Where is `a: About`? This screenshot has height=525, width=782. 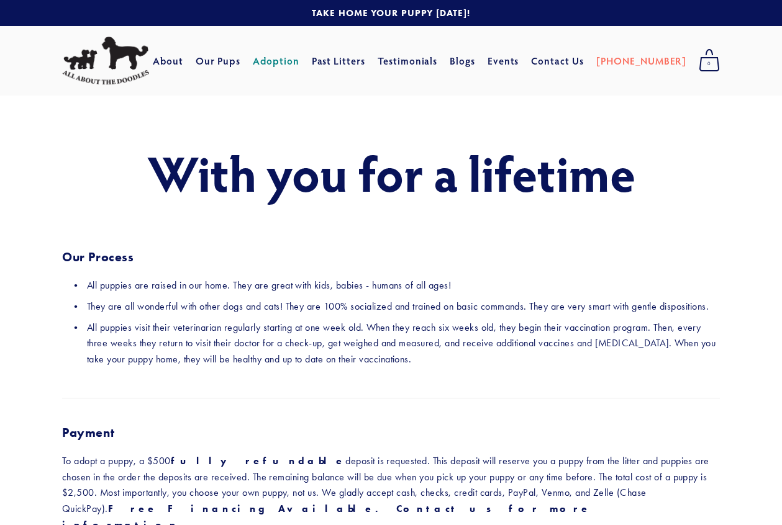 a: About is located at coordinates (168, 61).